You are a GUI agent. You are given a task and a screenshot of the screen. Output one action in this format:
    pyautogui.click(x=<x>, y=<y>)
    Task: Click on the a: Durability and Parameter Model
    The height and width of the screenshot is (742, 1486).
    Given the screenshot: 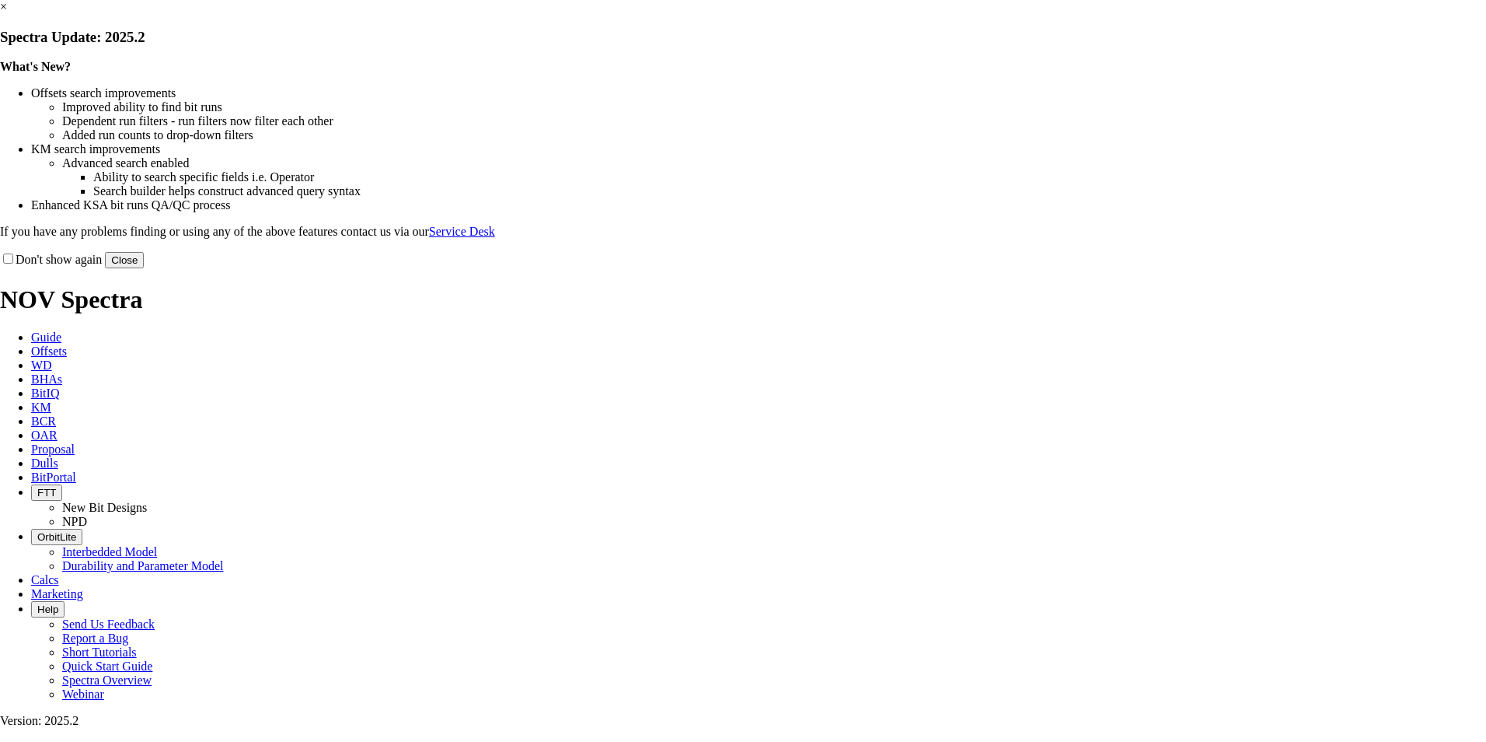 What is the action you would take?
    pyautogui.click(x=143, y=565)
    